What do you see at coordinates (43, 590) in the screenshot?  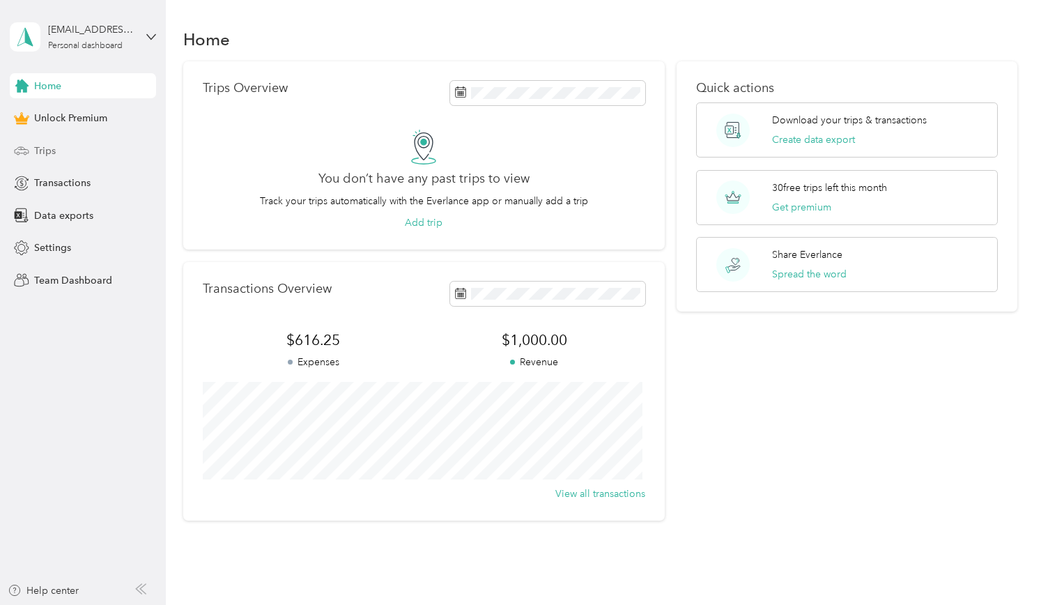 I see `div: Help center` at bounding box center [43, 590].